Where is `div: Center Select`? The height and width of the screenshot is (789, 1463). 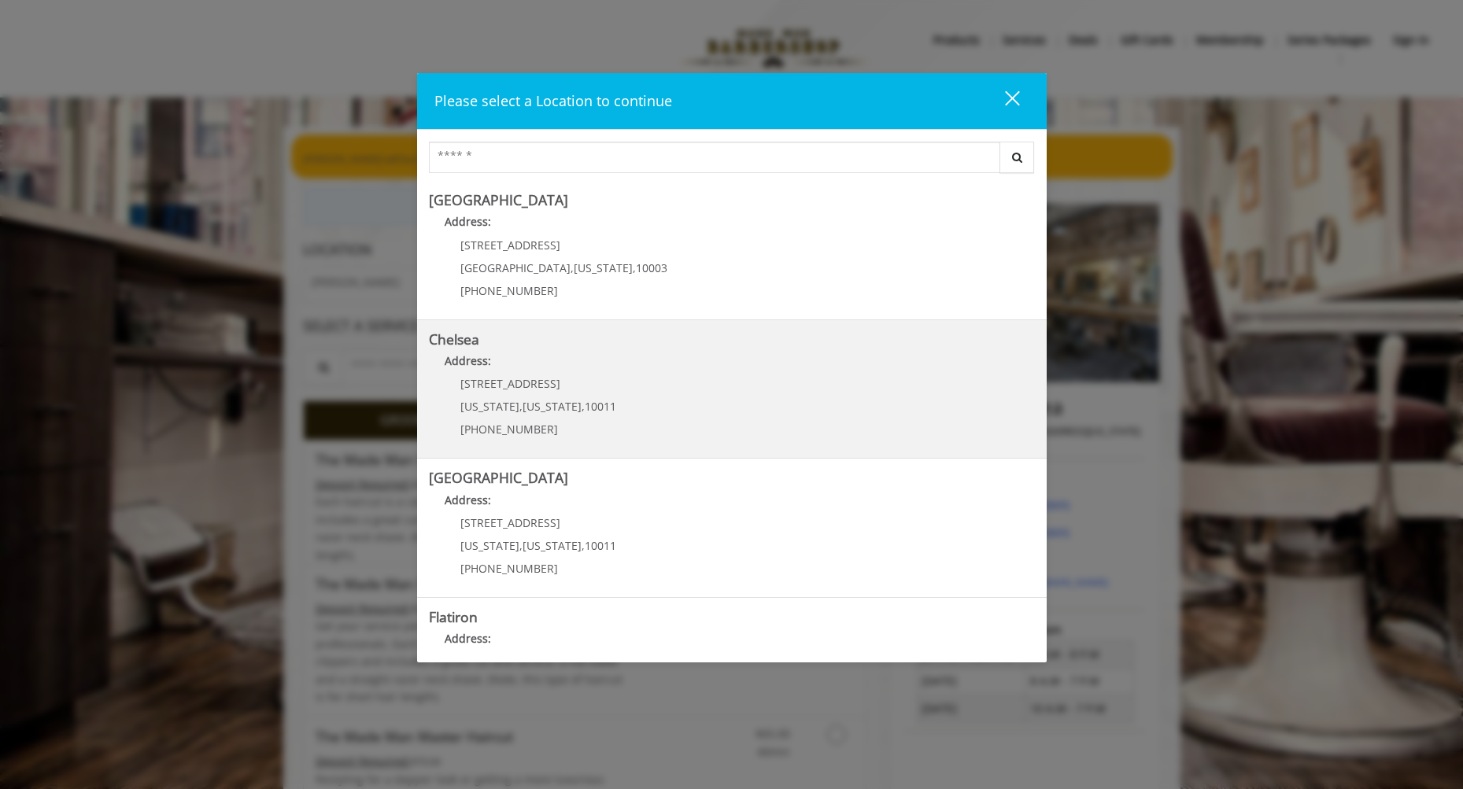 div: Center Select is located at coordinates (732, 161).